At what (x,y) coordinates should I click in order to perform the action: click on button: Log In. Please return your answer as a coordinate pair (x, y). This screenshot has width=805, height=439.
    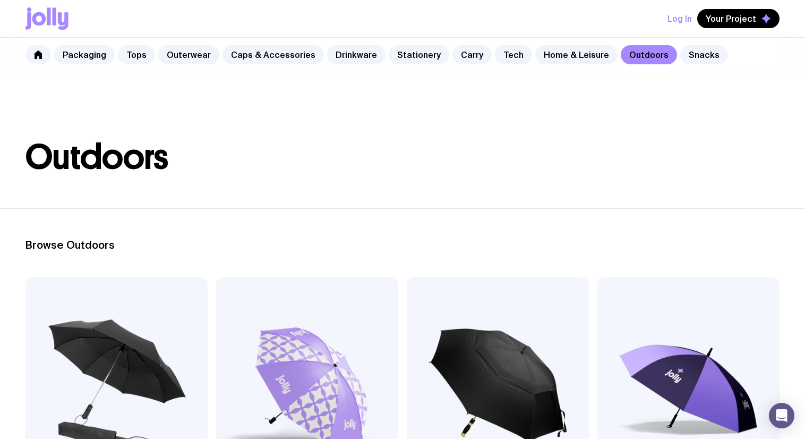
    Looking at the image, I should click on (680, 19).